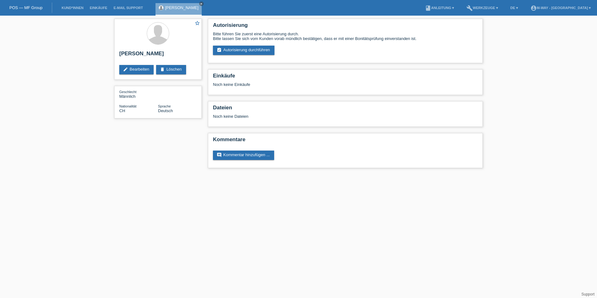 This screenshot has width=597, height=298. Describe the element at coordinates (197, 23) in the screenshot. I see `a: star_border` at that location.